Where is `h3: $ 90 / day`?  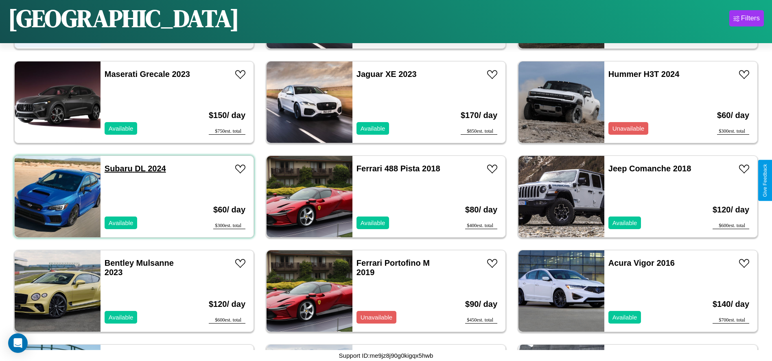 h3: $ 90 / day is located at coordinates (481, 304).